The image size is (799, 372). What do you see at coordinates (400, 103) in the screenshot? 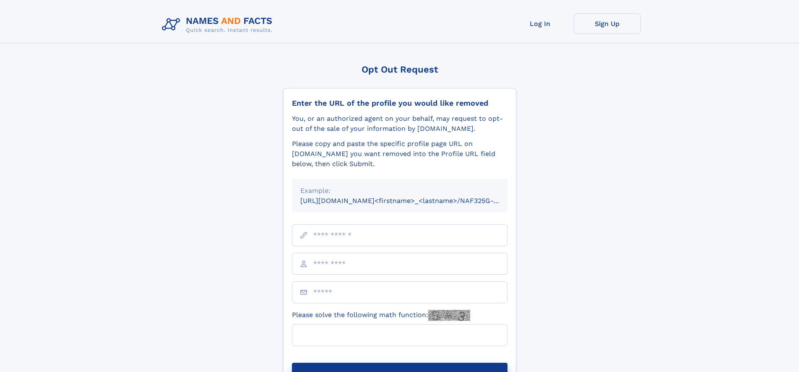
I see `div: Enter the URL of the profile you would like removed` at bounding box center [400, 103].